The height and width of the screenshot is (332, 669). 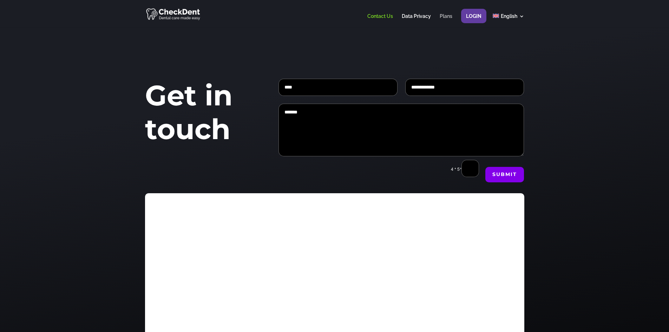 I want to click on a: Login, so click(x=474, y=20).